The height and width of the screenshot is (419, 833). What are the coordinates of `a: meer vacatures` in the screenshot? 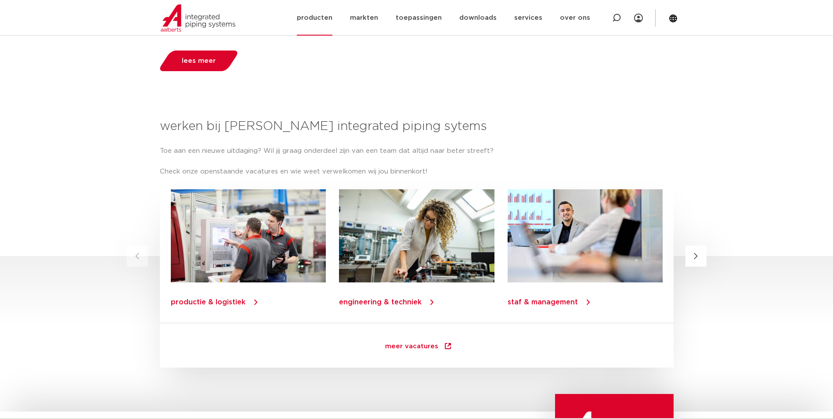 It's located at (418, 346).